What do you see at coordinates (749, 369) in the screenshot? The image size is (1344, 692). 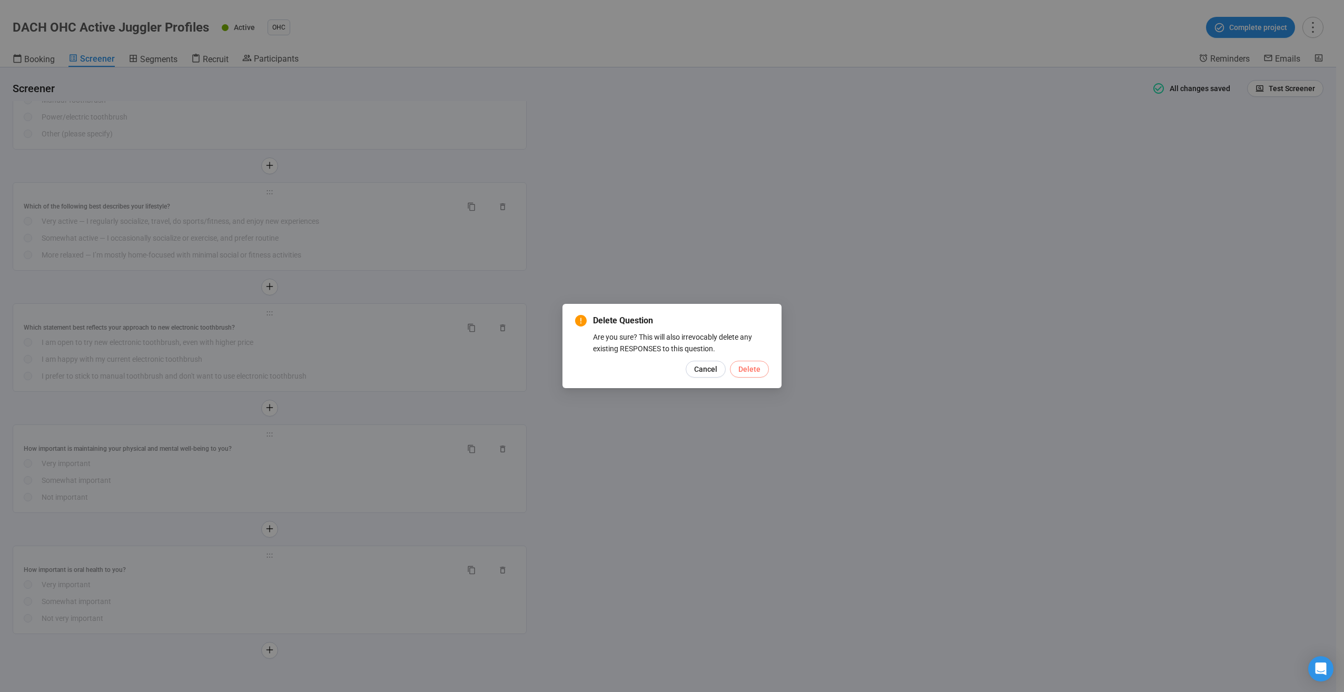 I see `span: Delete` at bounding box center [749, 369].